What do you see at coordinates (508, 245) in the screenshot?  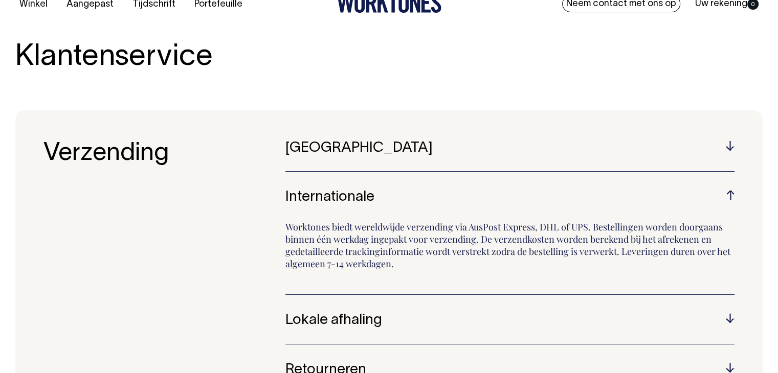 I see `font: Worktones biedt wereldwijde verzending via AusPost Express, DHL of UPS. Bestellingen worden doorg...` at bounding box center [508, 245].